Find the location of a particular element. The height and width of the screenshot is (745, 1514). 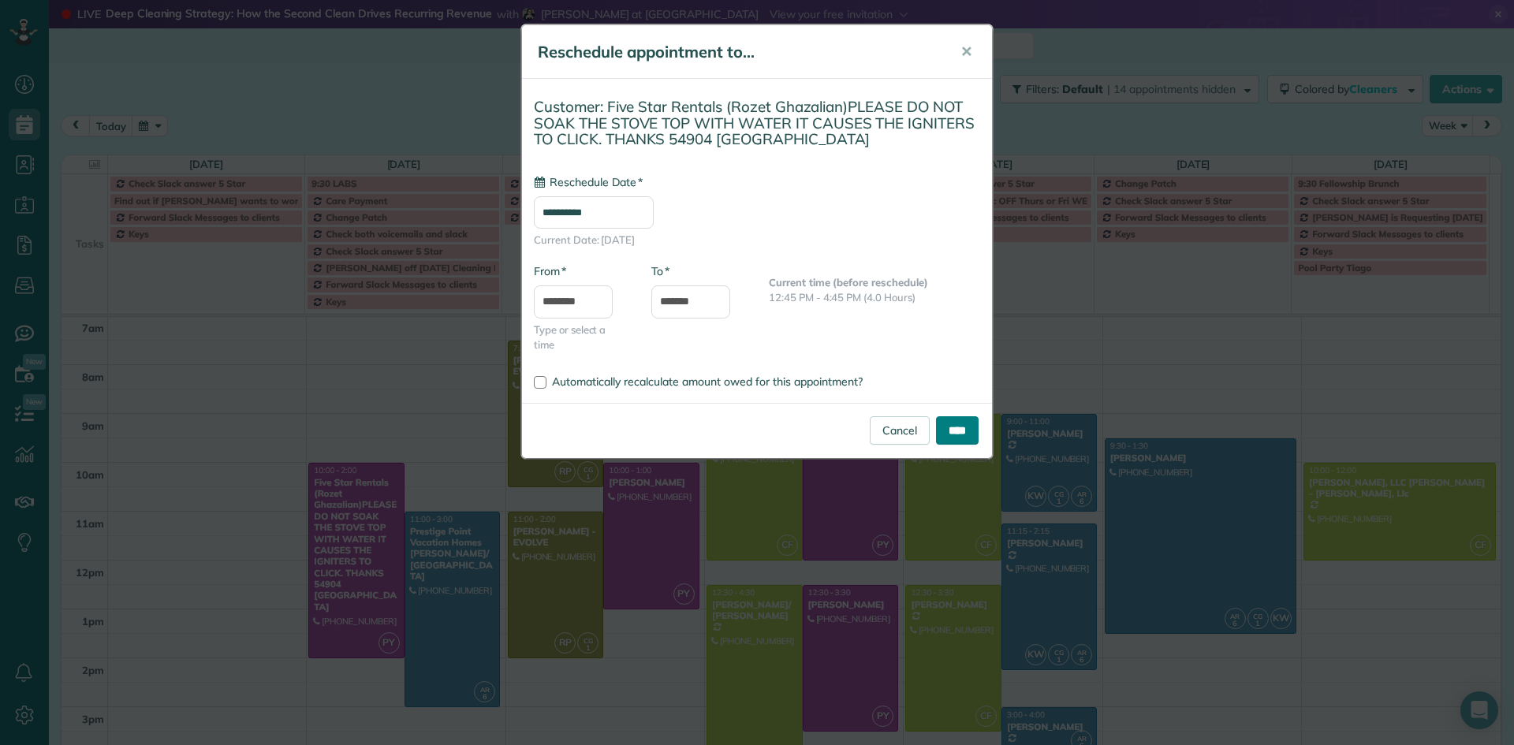

label: Reschedule Date is located at coordinates (588, 182).